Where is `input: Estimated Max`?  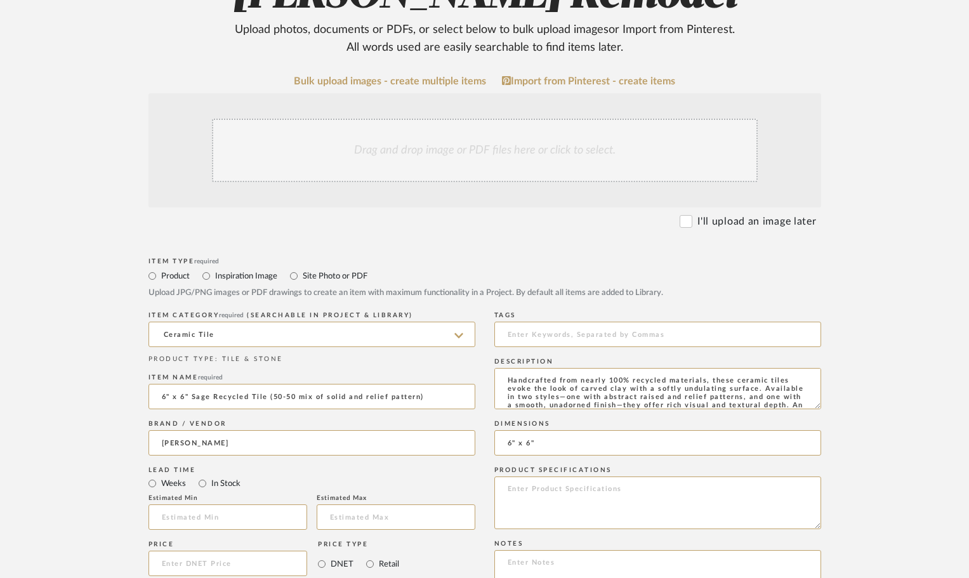
input: Estimated Max is located at coordinates (396, 517).